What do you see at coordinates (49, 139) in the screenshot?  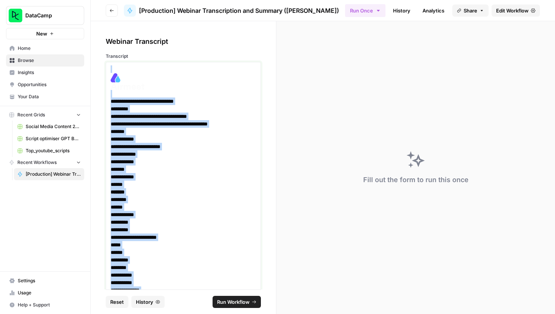 I see `a: Script optimiser GPT Build V2 Grid` at bounding box center [49, 139].